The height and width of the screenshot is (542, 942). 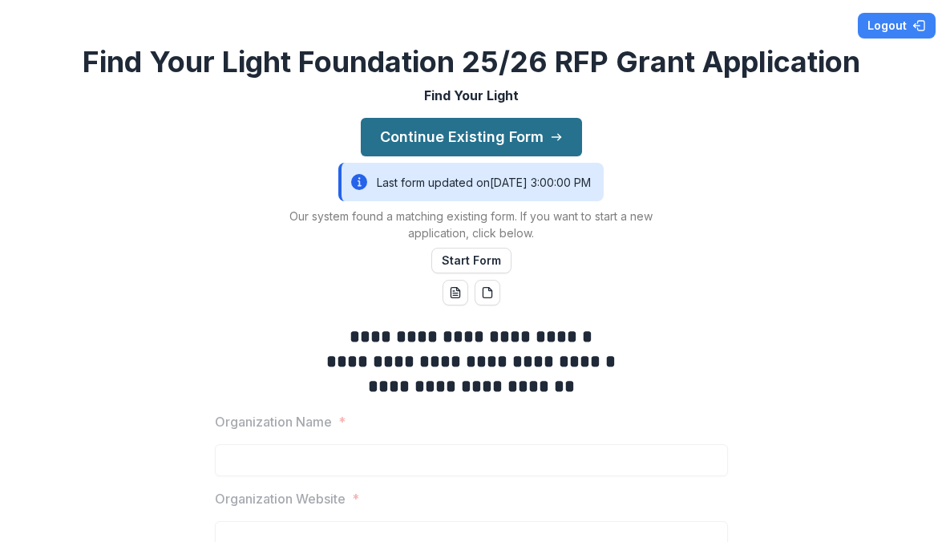 What do you see at coordinates (487, 293) in the screenshot?
I see `button: pdf-download` at bounding box center [487, 293].